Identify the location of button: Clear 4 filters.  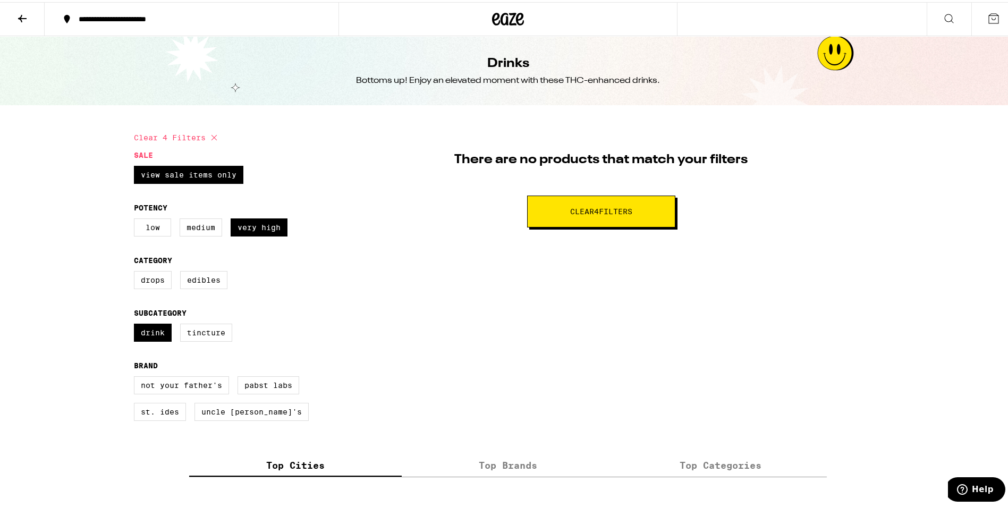
(177, 135).